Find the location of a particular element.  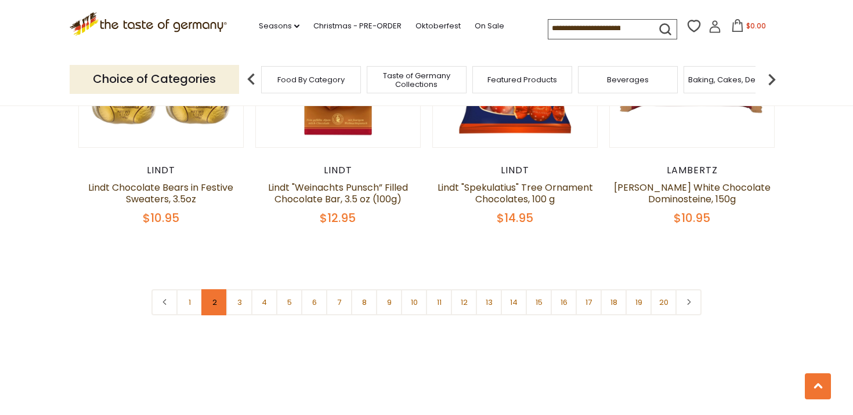

a: 2 is located at coordinates (214, 302).